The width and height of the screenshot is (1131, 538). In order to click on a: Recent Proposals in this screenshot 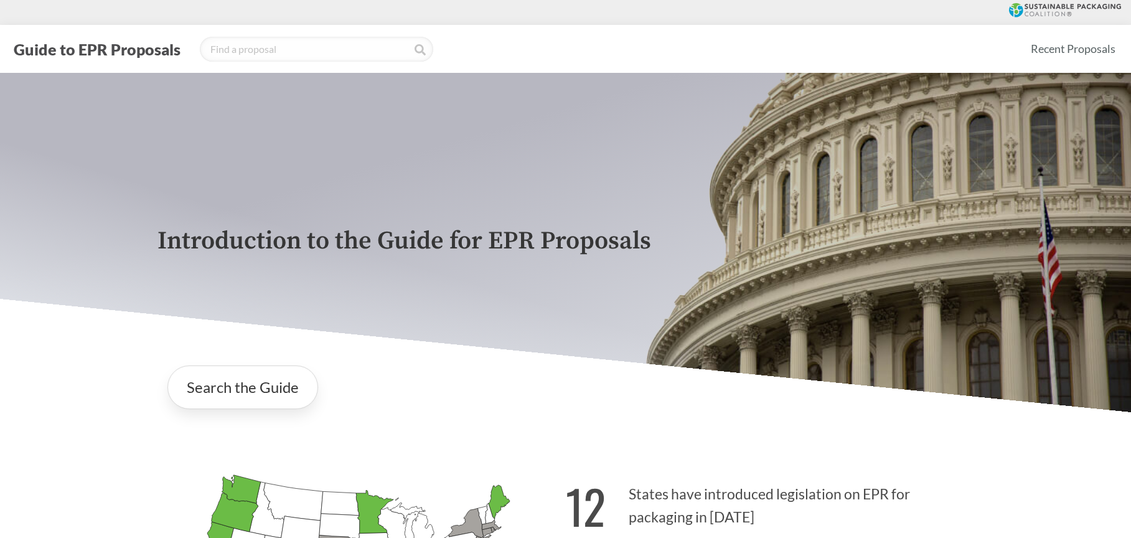, I will do `click(1073, 49)`.